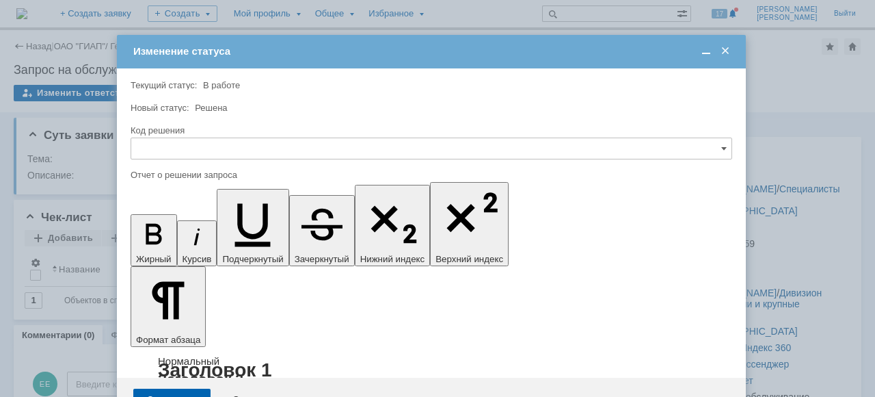 Image resolution: width=875 pixels, height=397 pixels. What do you see at coordinates (706, 51) in the screenshot?
I see `span: Свернуть (Ctrl + M)` at bounding box center [706, 51].